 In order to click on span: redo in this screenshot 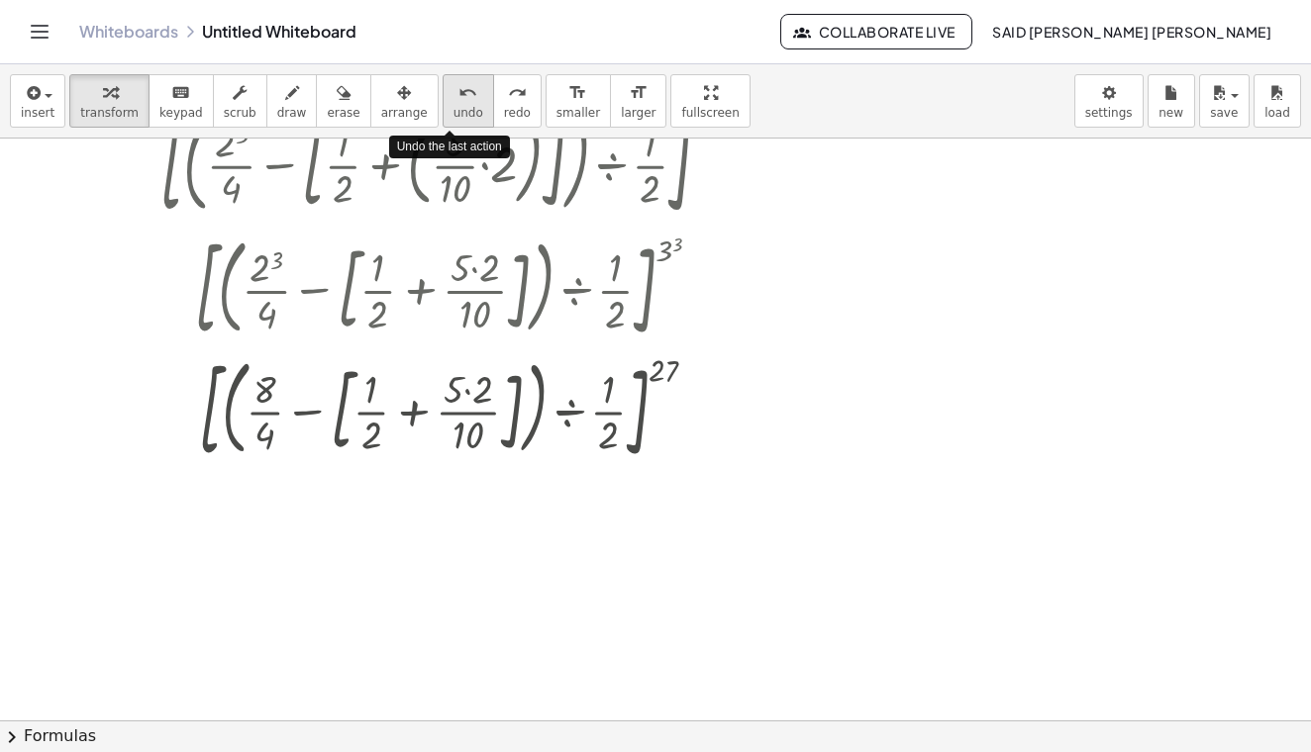, I will do `click(517, 113)`.